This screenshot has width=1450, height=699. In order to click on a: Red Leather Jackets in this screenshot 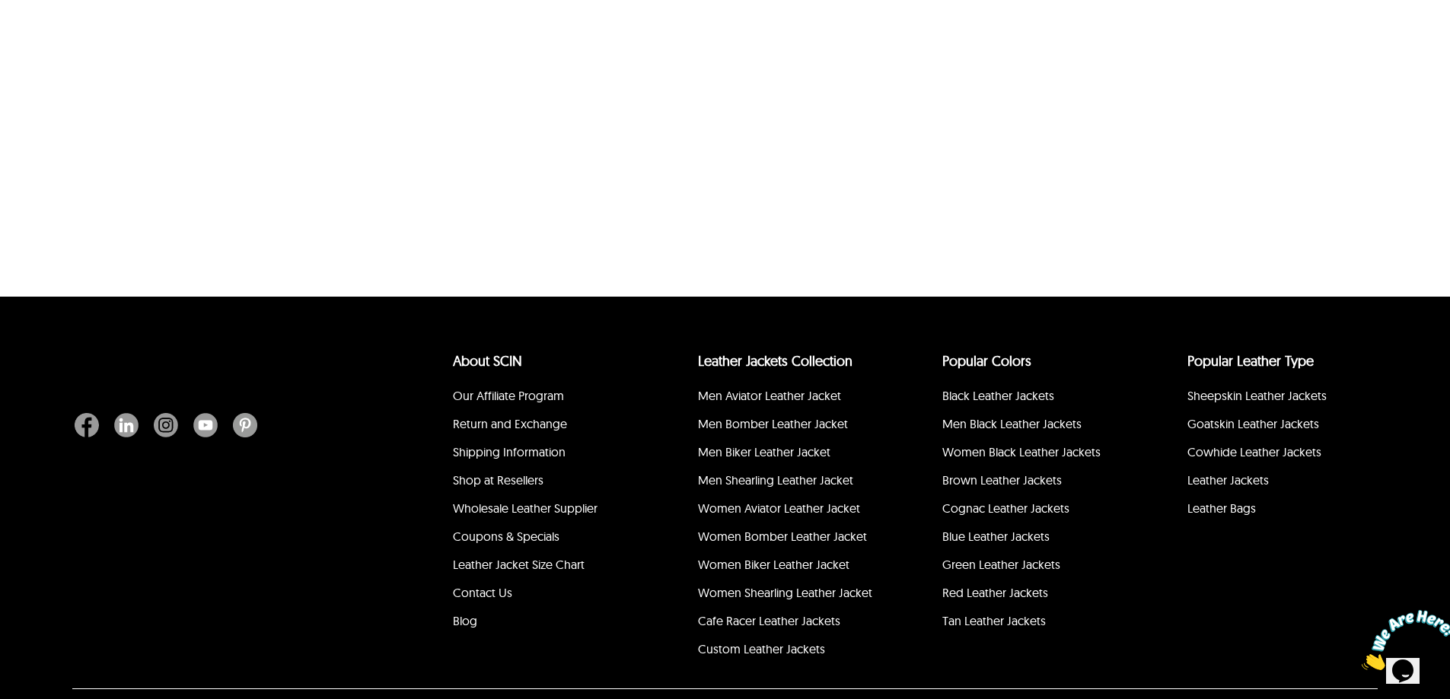, I will do `click(995, 593)`.